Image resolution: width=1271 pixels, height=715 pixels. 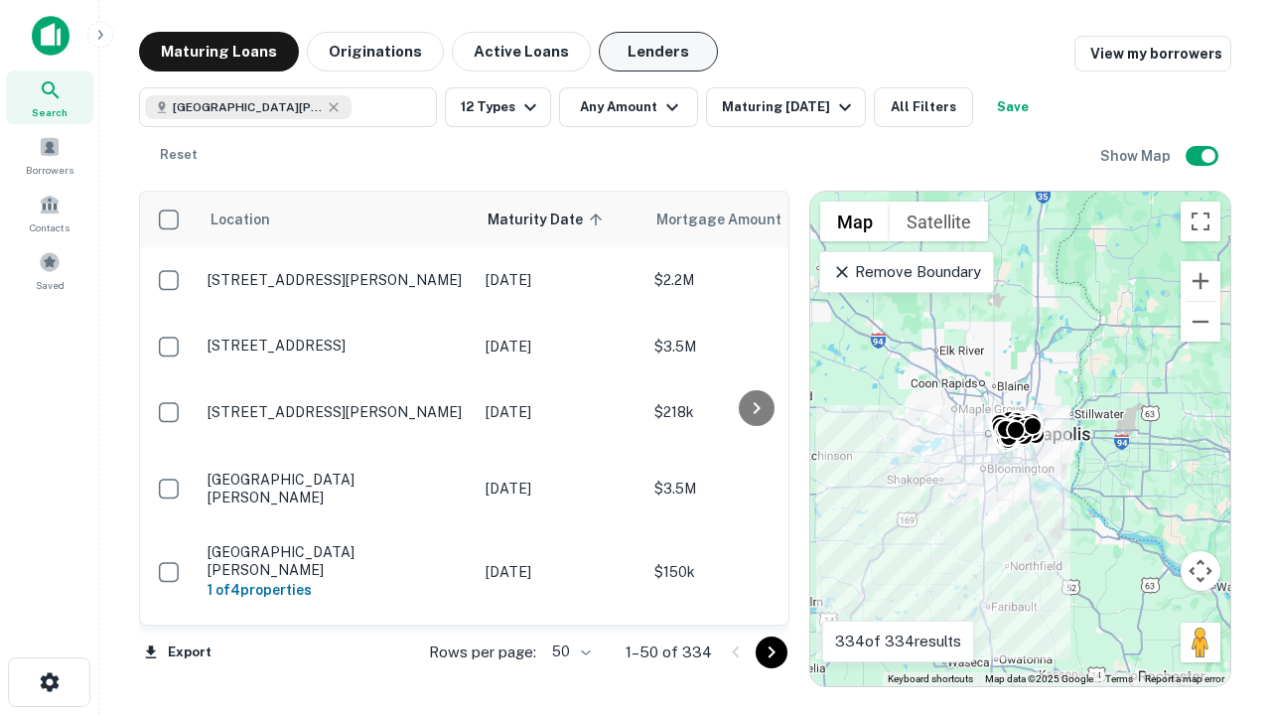 What do you see at coordinates (1152, 54) in the screenshot?
I see `a: View my borrowers` at bounding box center [1152, 54].